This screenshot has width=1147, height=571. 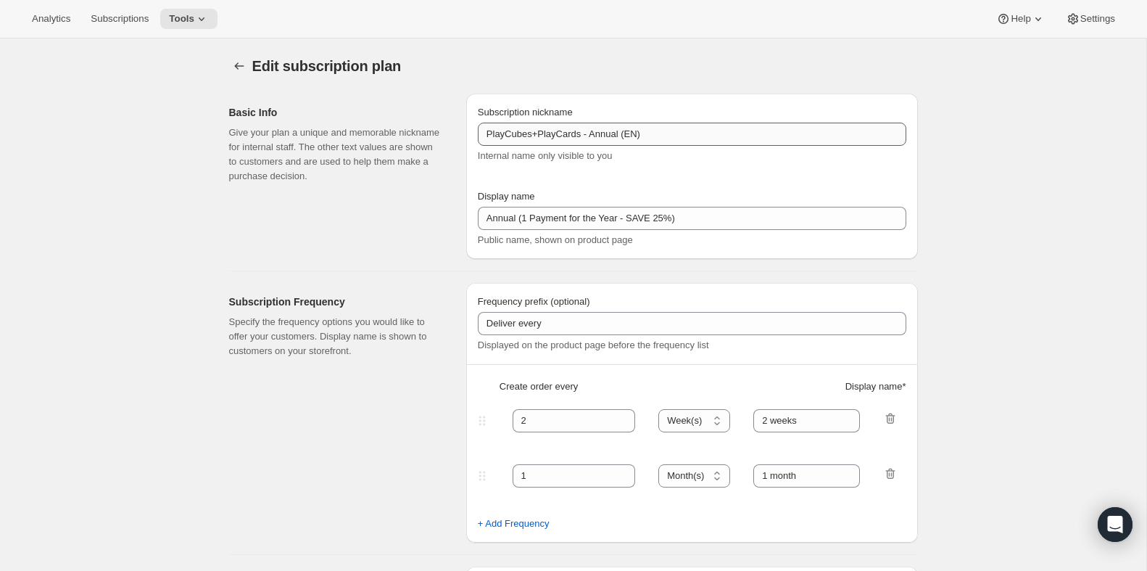 I want to click on button: Help, so click(x=1020, y=19).